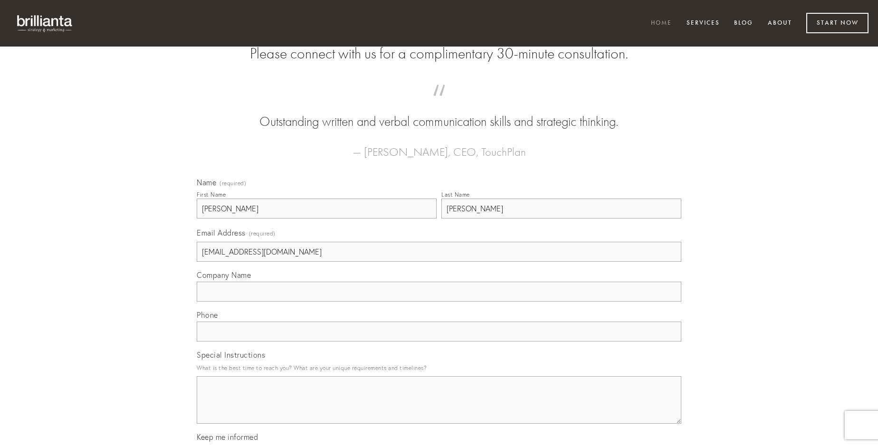  Describe the element at coordinates (207, 315) in the screenshot. I see `span: Phone` at that location.